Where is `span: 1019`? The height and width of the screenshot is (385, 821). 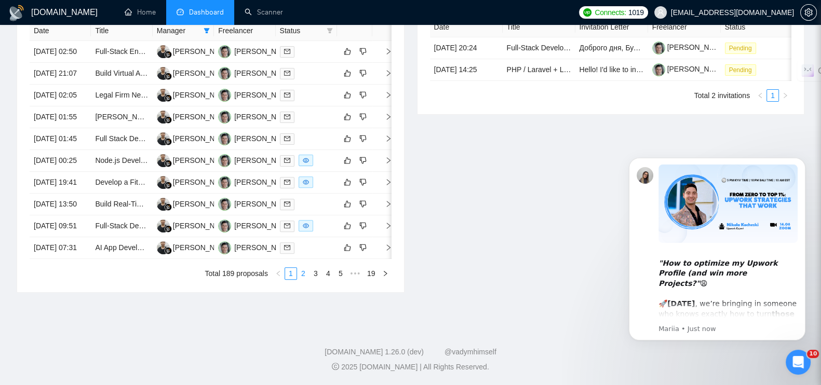
span: 1019 is located at coordinates (636, 12).